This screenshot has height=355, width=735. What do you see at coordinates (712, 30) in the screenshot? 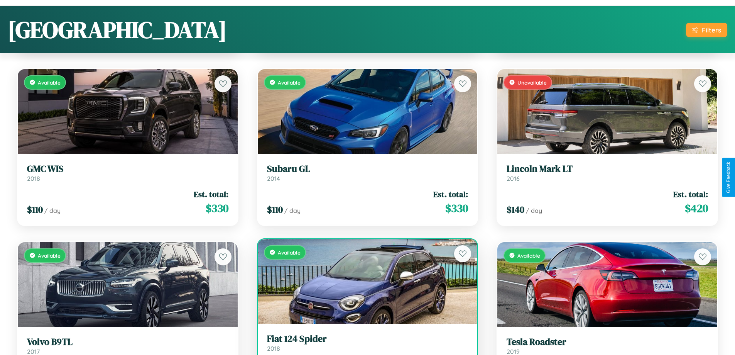
I see `div: Filters` at bounding box center [712, 30].